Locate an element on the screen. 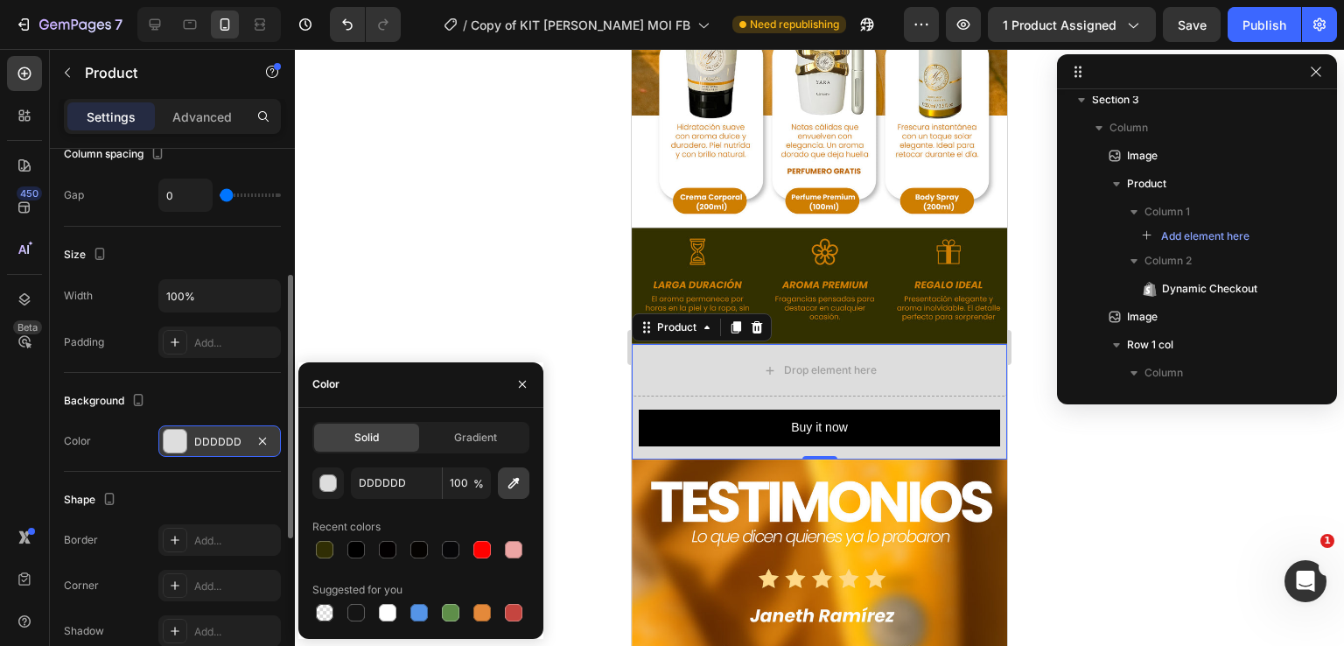 The height and width of the screenshot is (646, 1344). span: Gradient is located at coordinates (475, 437).